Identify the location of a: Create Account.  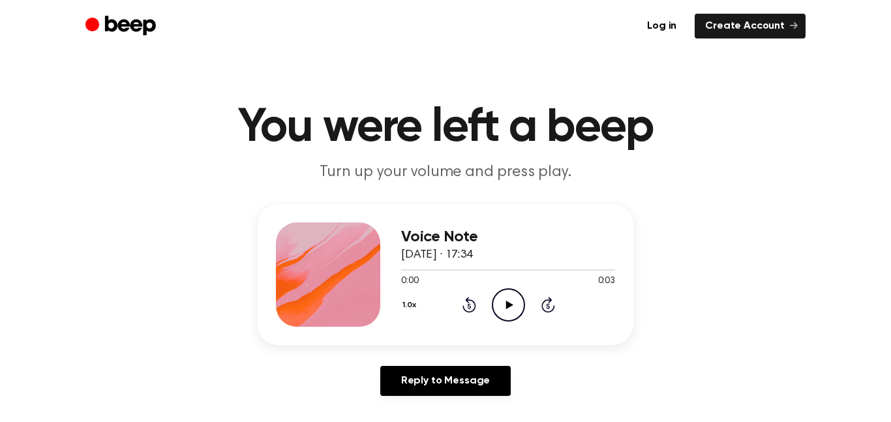
(750, 26).